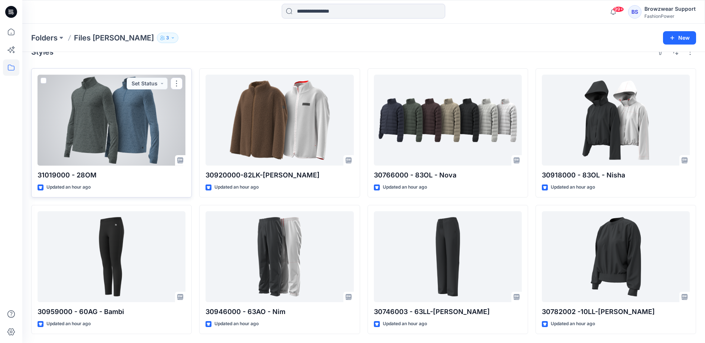 Image resolution: width=705 pixels, height=343 pixels. I want to click on p: 31019000 - 28OM, so click(111, 175).